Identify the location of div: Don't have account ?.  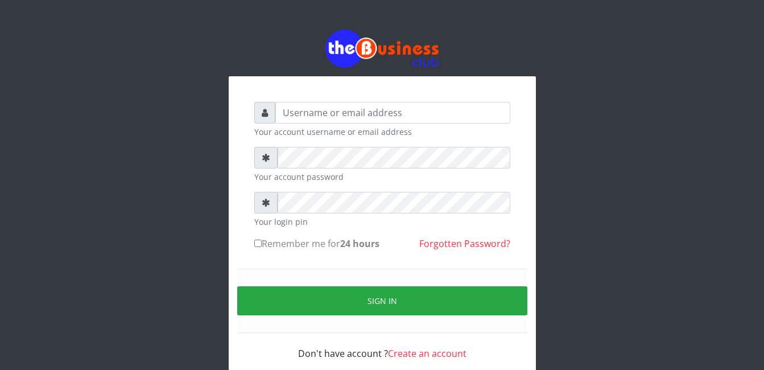
(382, 346).